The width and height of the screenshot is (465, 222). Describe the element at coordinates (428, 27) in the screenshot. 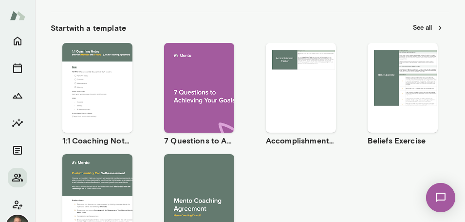

I see `button: See all` at that location.